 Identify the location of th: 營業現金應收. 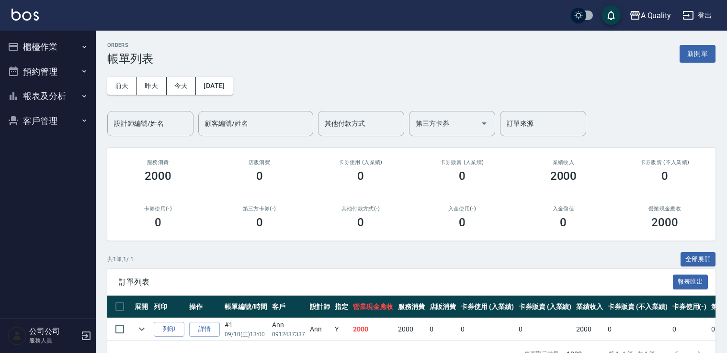
(373, 307).